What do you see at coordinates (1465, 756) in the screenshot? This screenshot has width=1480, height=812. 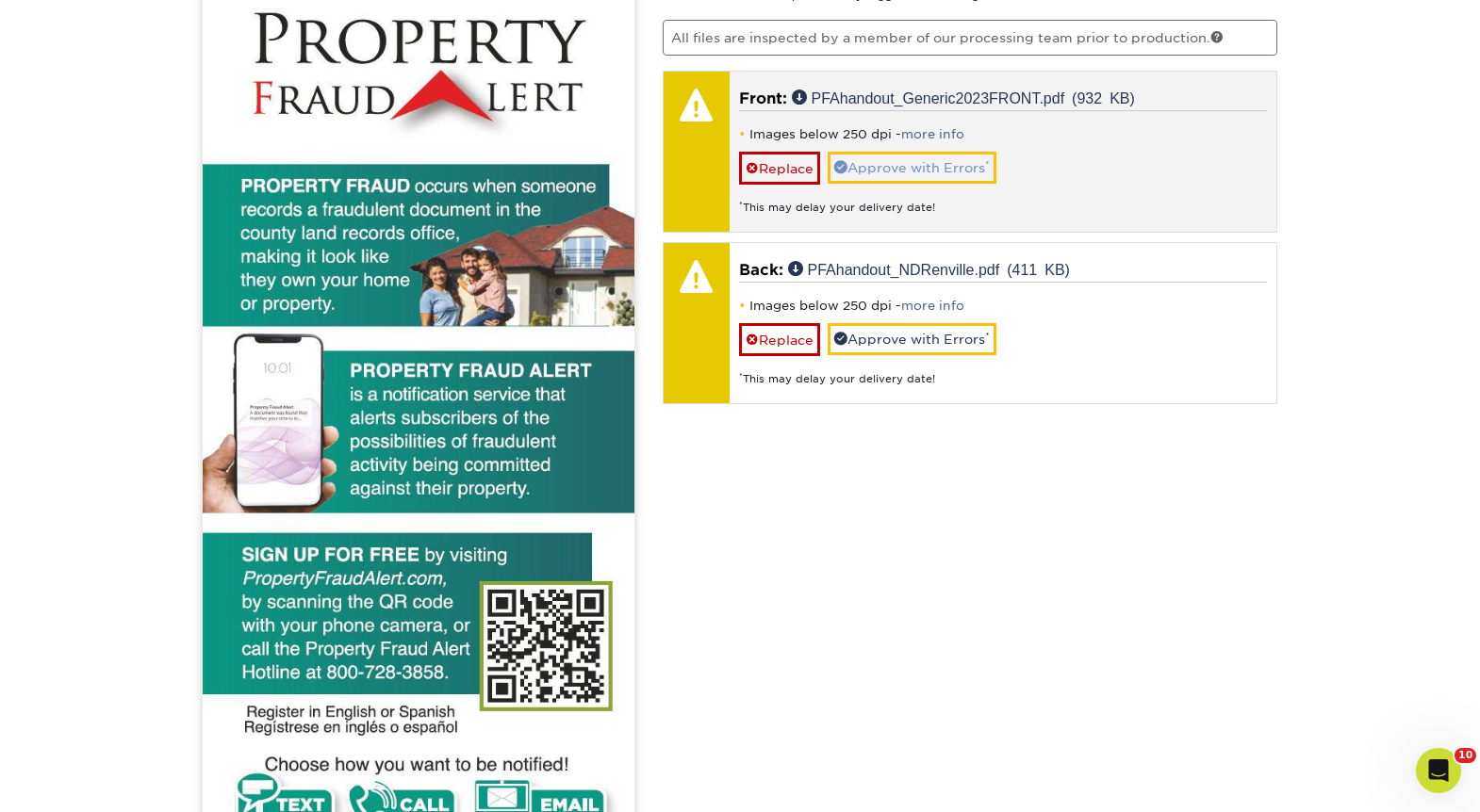 I see `span: 10` at bounding box center [1465, 756].